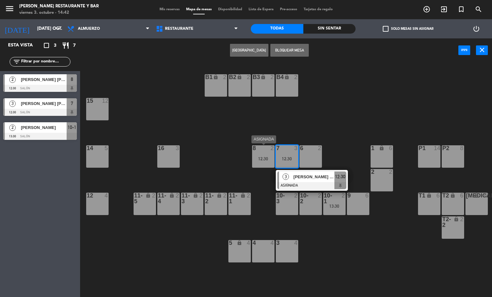 Image resolution: width=492 pixels, height=297 pixels. What do you see at coordinates (230, 9) in the screenshot?
I see `span: Disponibilidad` at bounding box center [230, 9].